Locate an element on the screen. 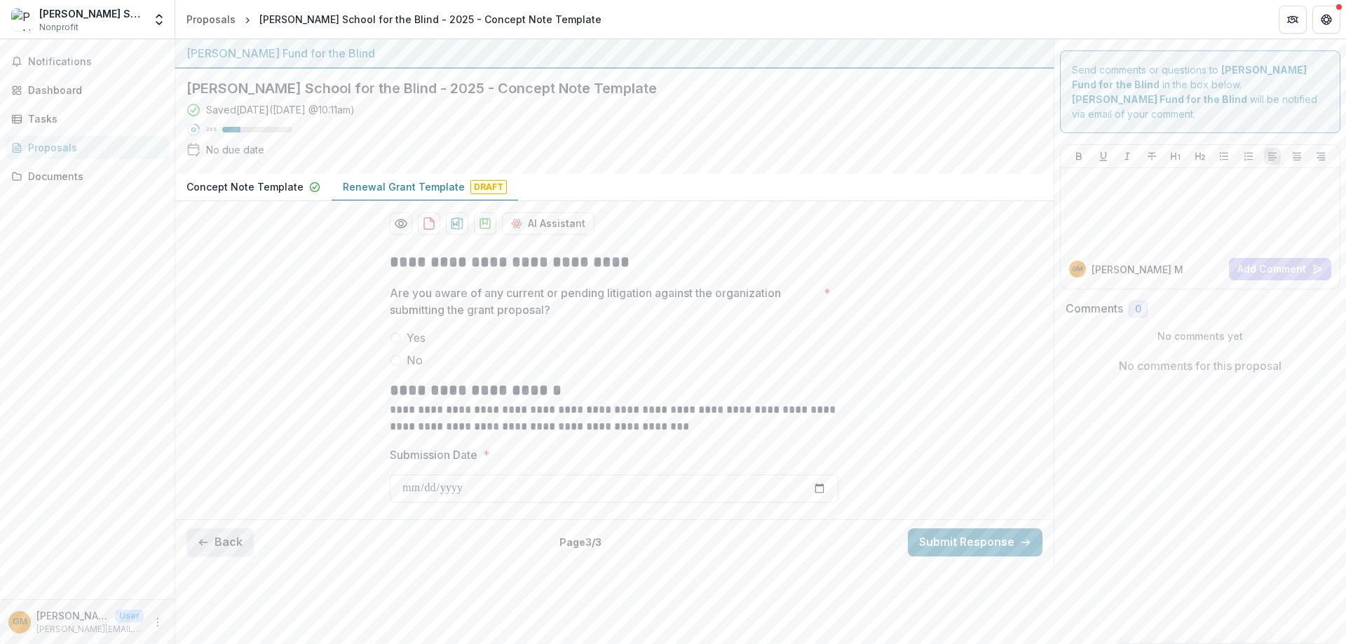  p: Renewal Grant Template is located at coordinates (404, 187).